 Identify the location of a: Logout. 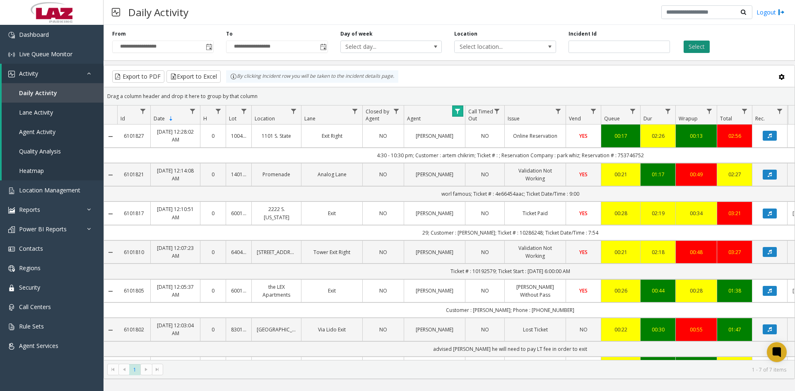
(771, 12).